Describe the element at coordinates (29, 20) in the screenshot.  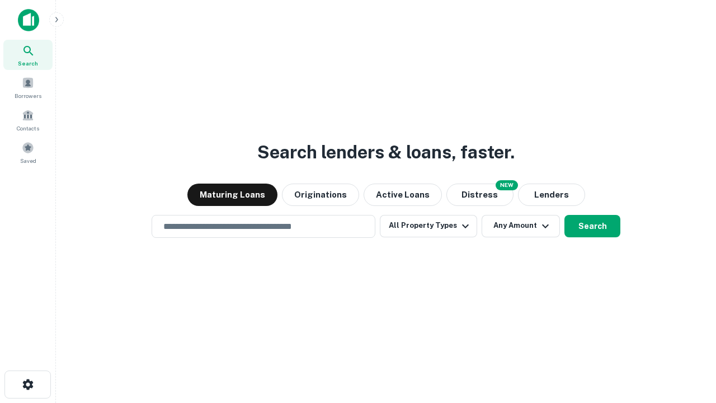
I see `img: capitalize-icon.png` at that location.